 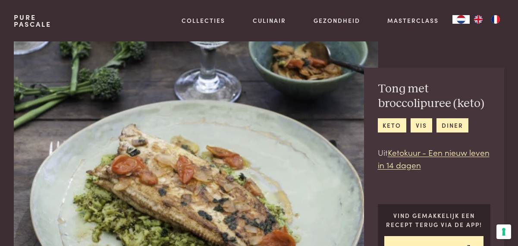 I want to click on a: Ketokuur - Een nieuw leven in 14 dagen, so click(x=434, y=158).